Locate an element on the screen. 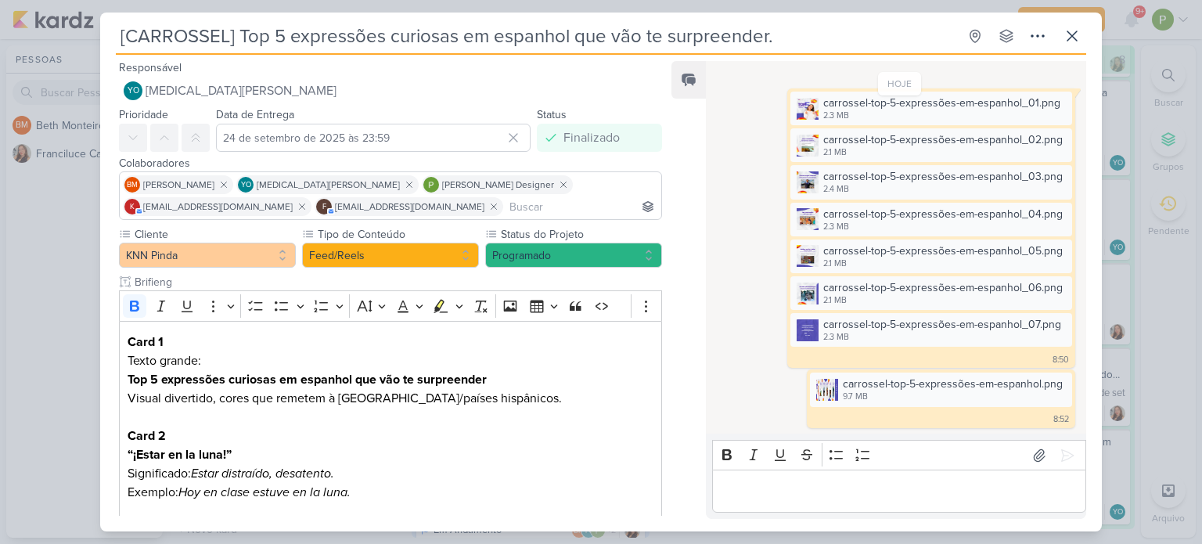  strong: “¡Estar en la luna!” is located at coordinates (179, 455).